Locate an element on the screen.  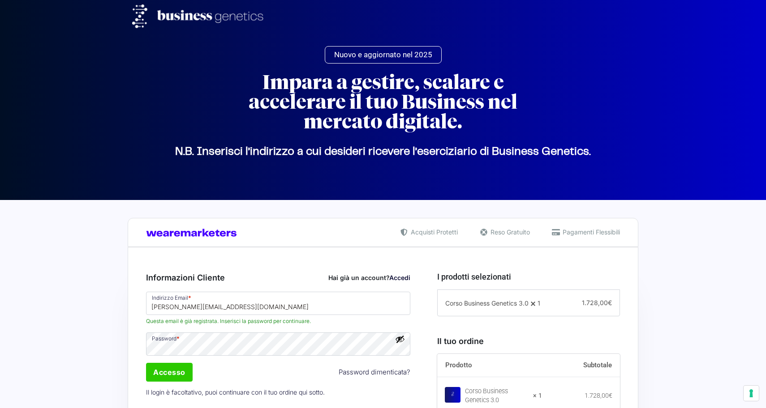
img: Corso Business Genetics 3.0 is located at coordinates (452, 395).